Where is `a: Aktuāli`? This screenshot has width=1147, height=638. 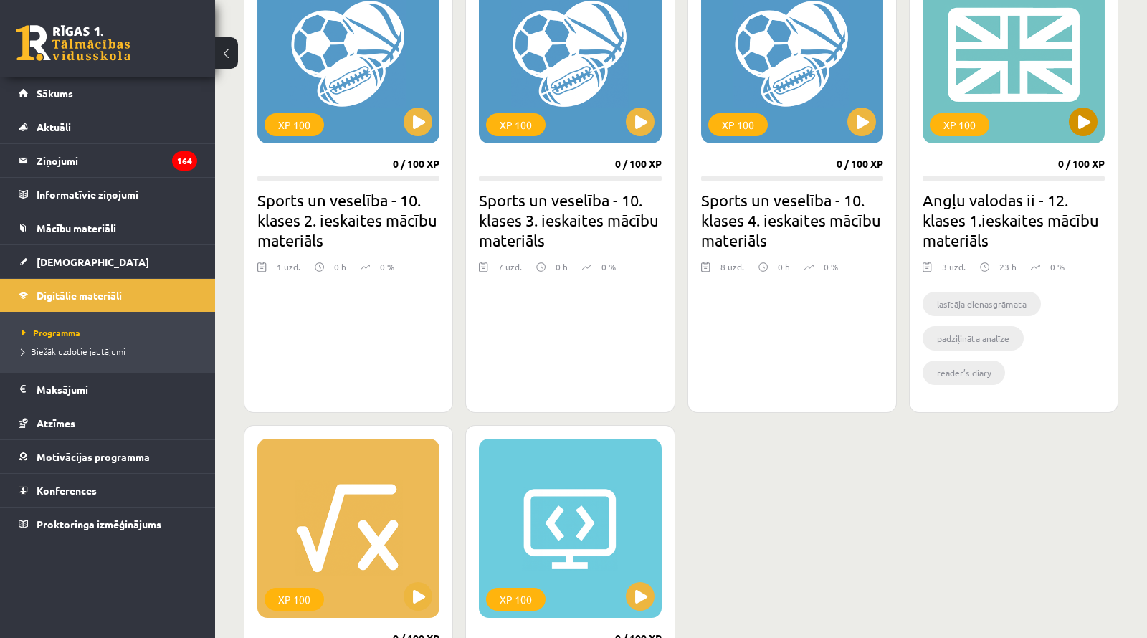
a: Aktuāli is located at coordinates (107, 127).